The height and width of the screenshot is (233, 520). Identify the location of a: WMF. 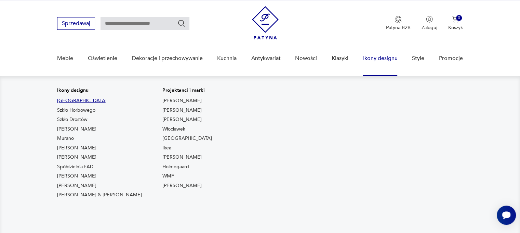
(168, 176).